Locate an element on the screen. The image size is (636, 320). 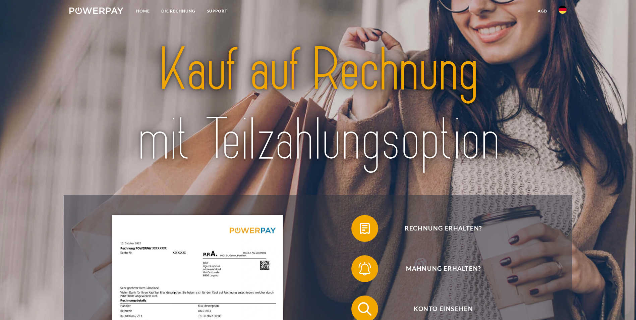
a: SUPPORT is located at coordinates (217, 11).